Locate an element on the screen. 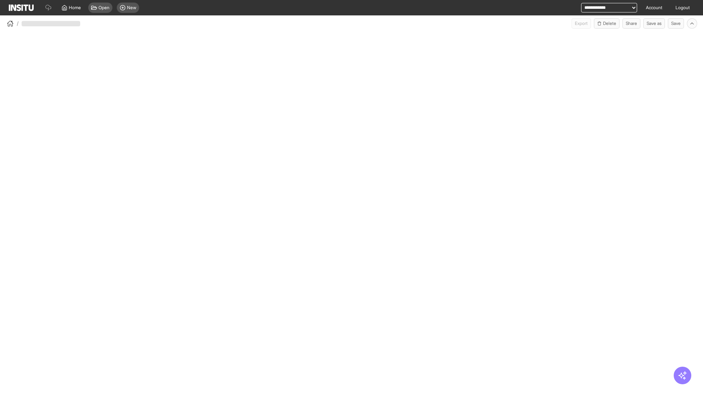 The height and width of the screenshot is (396, 703). button: Export is located at coordinates (581, 23).